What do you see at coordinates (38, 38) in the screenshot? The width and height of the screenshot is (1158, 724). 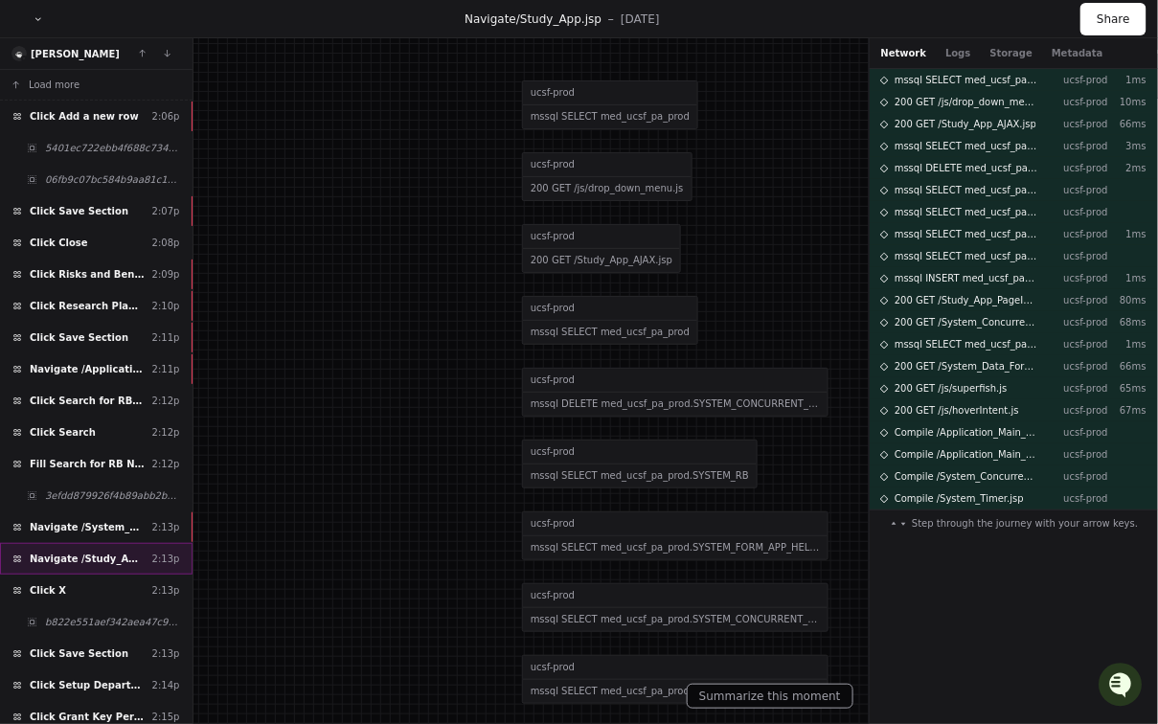 I see `img: PlayerZero` at bounding box center [38, 38].